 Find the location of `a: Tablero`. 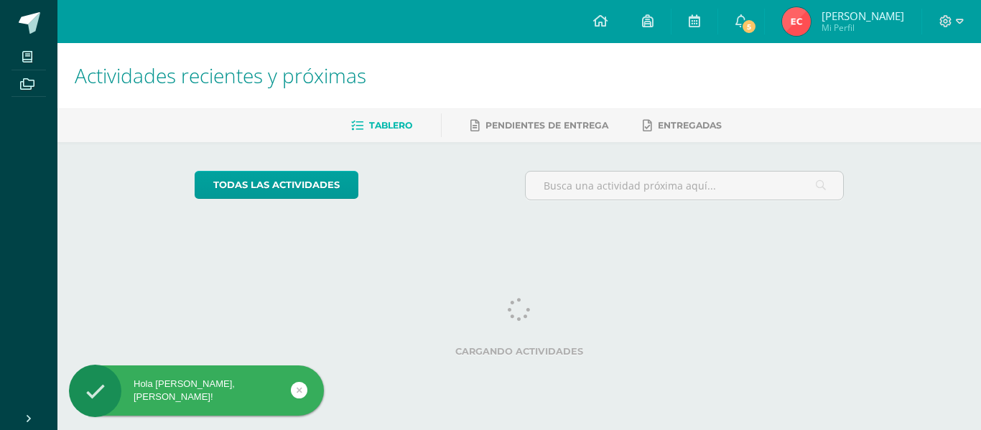

a: Tablero is located at coordinates (381, 126).